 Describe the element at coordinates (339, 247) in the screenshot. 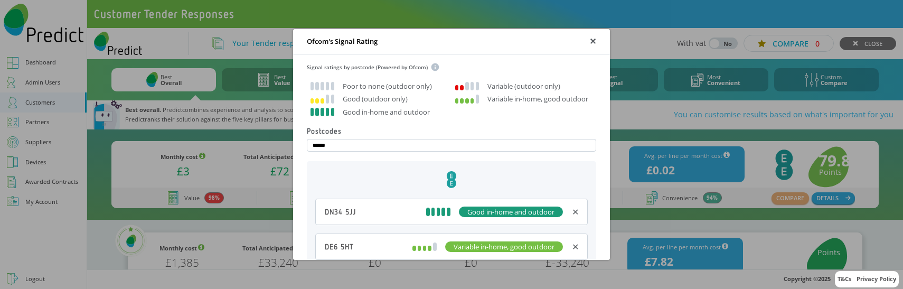

I see `div: DE6 5HT` at that location.